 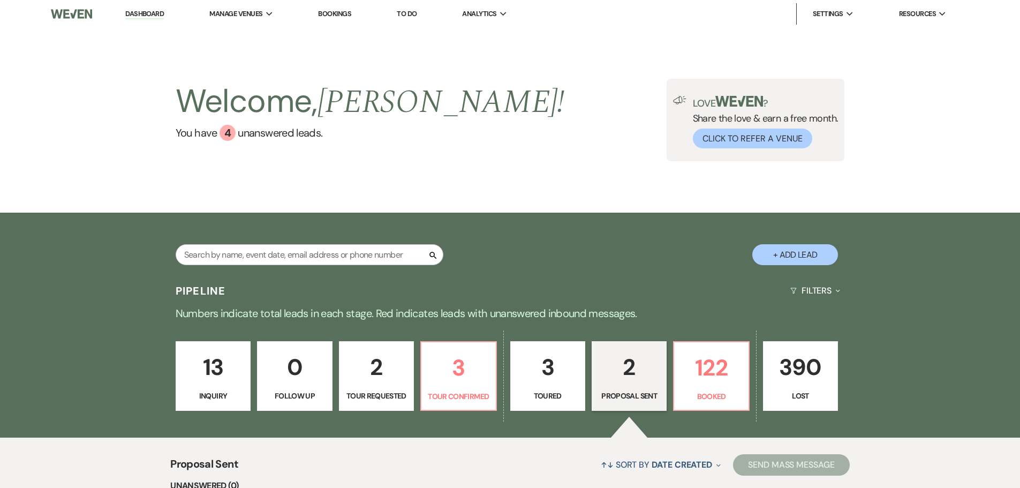 I want to click on p: Tour Confirmed, so click(x=459, y=396).